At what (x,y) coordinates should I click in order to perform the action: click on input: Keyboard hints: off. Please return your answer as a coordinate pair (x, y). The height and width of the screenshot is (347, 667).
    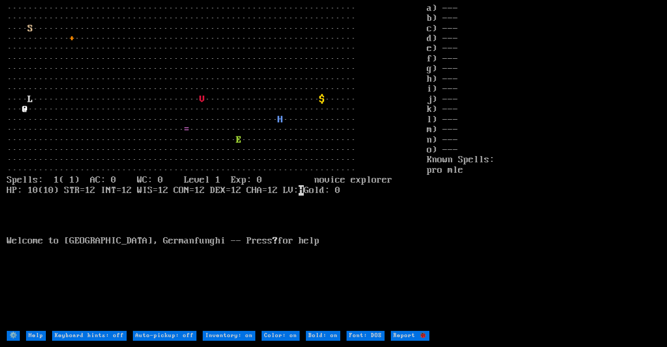
    Looking at the image, I should click on (89, 336).